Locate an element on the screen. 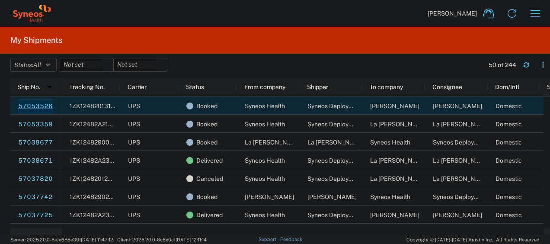 The image size is (550, 244). a: 57038671 is located at coordinates (35, 161).